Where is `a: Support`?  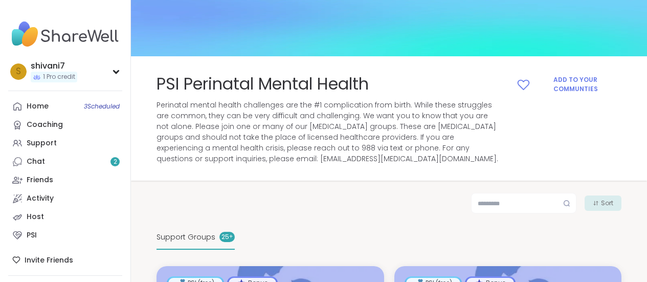 a: Support is located at coordinates (65, 143).